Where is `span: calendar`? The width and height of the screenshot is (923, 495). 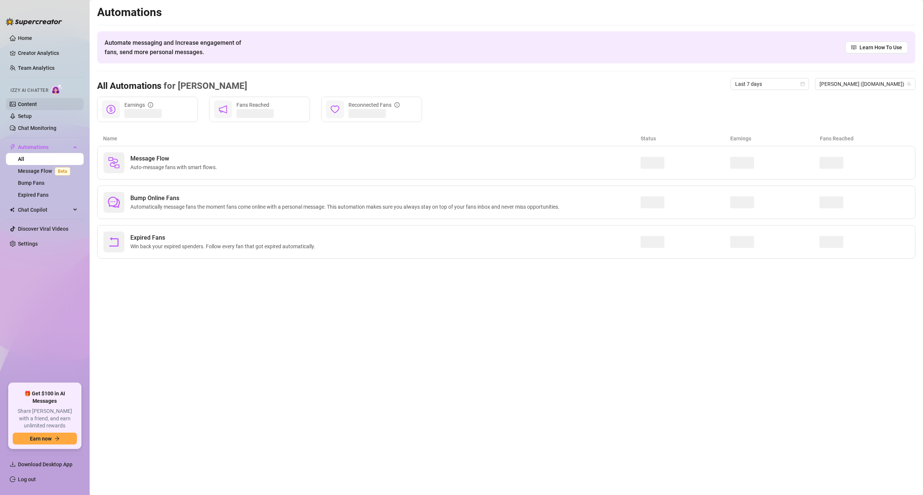 span: calendar is located at coordinates (803, 84).